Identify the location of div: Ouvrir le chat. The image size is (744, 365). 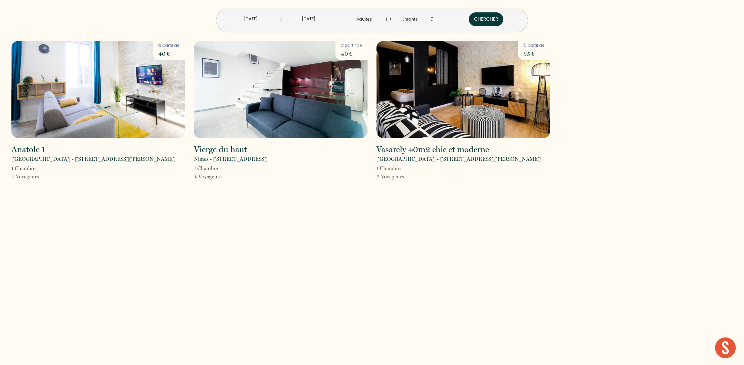
(725, 348).